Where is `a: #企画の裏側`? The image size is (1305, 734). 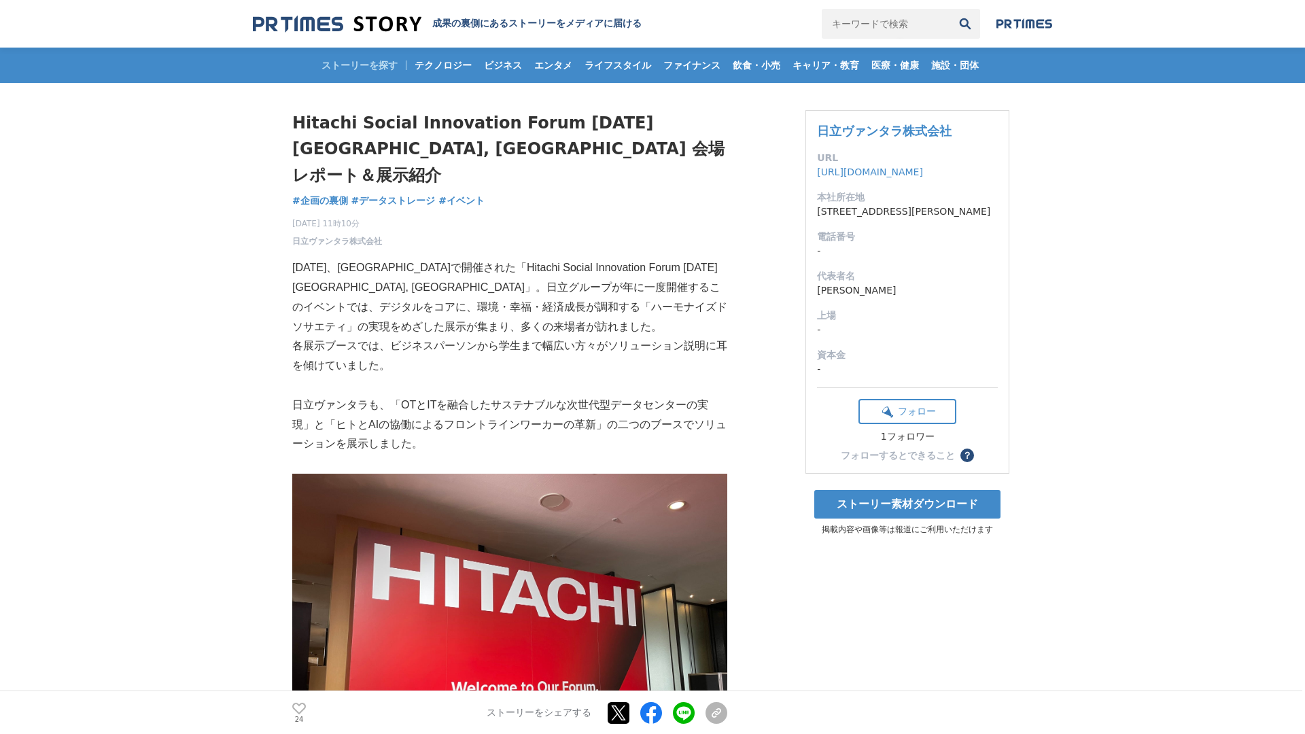
a: #企画の裏側 is located at coordinates (320, 200).